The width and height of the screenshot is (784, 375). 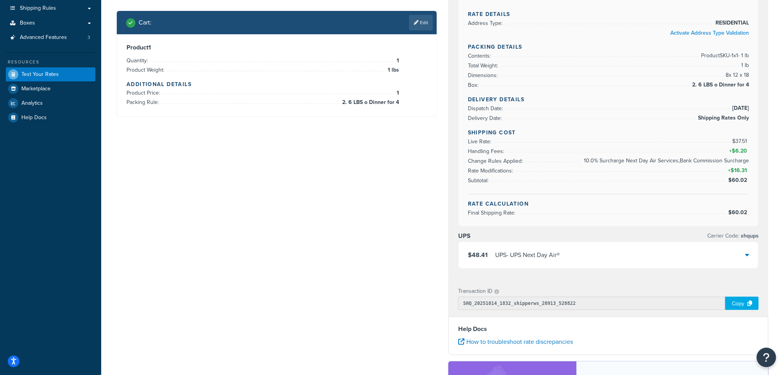 What do you see at coordinates (608, 204) in the screenshot?
I see `h4: Rate Calculation` at bounding box center [608, 204].